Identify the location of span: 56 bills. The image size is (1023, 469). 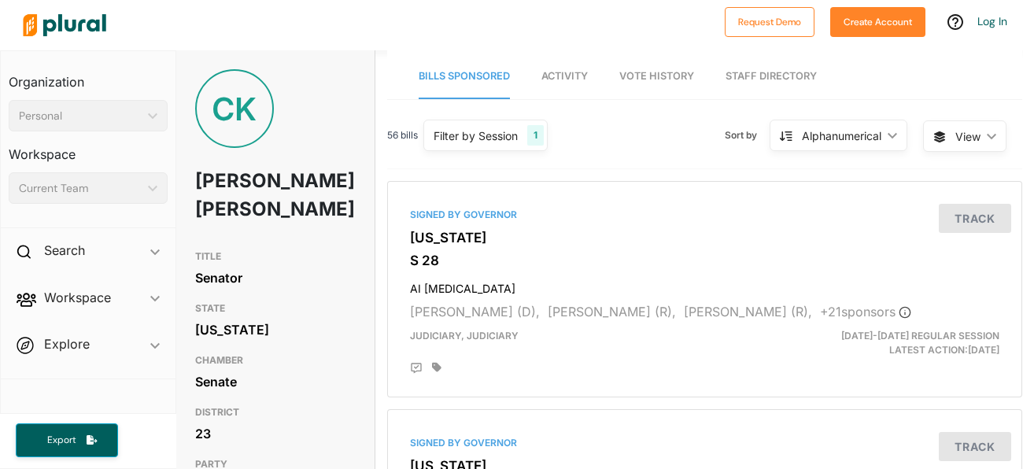
(402, 135).